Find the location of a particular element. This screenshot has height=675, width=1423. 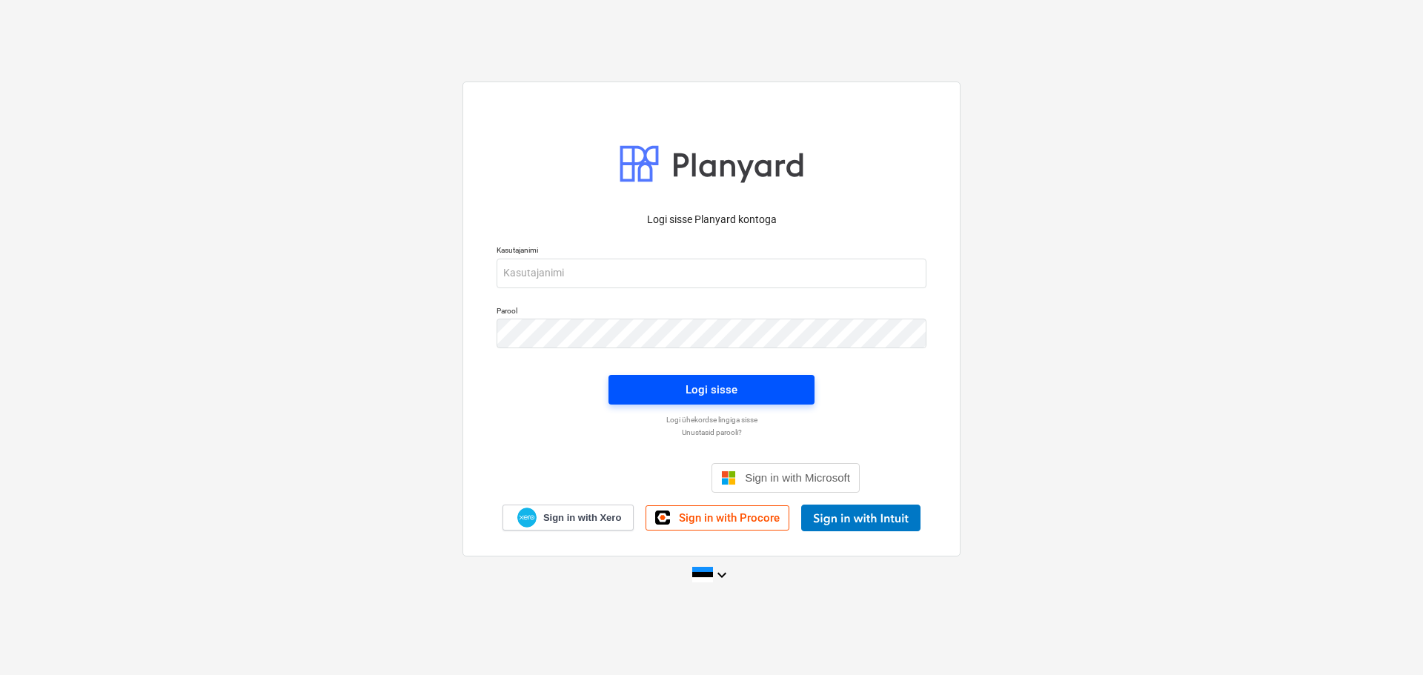

p: Unustasid parooli? is located at coordinates (711, 432).